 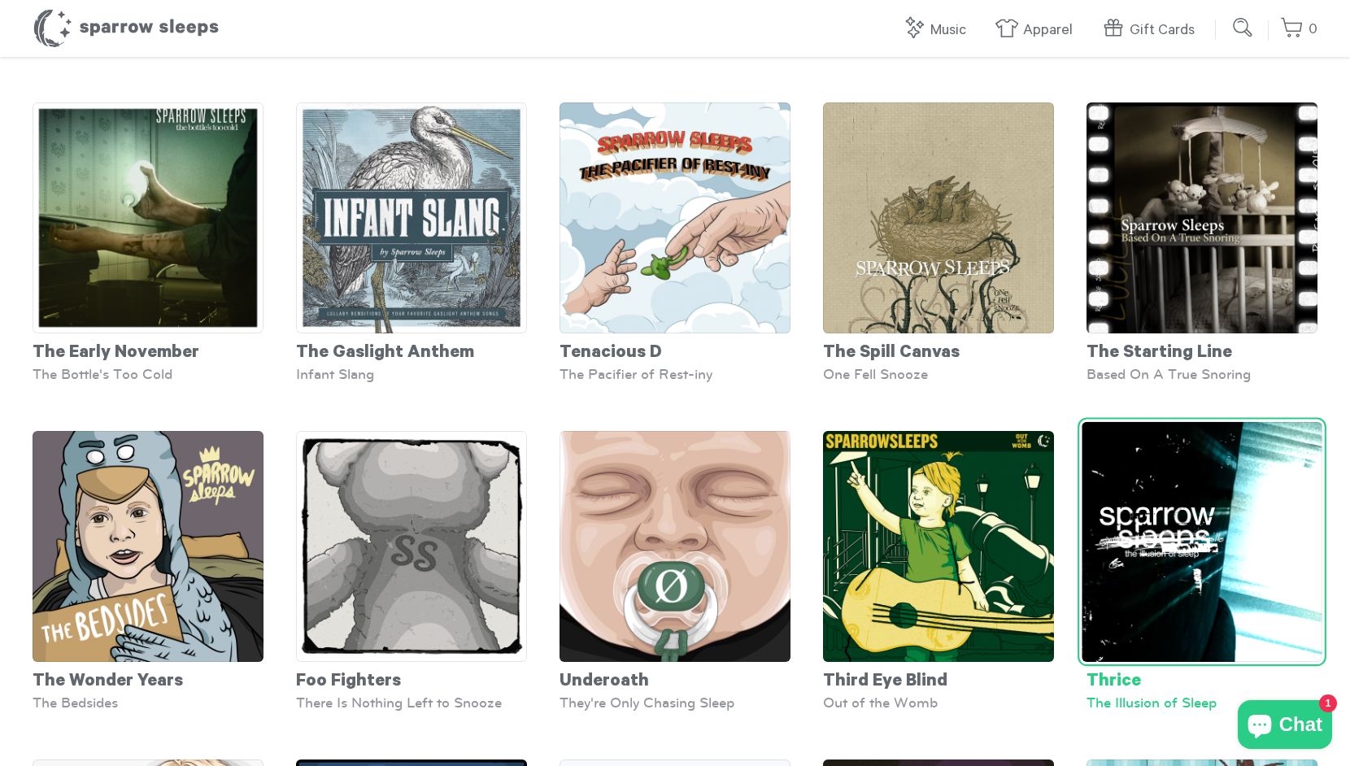 I want to click on div: There Is Nothing Left to Snooze, so click(x=412, y=703).